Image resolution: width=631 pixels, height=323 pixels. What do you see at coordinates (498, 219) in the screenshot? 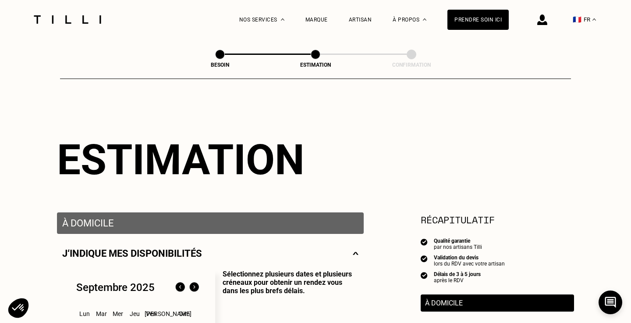
I see `section: Récapitulatif` at bounding box center [498, 219].